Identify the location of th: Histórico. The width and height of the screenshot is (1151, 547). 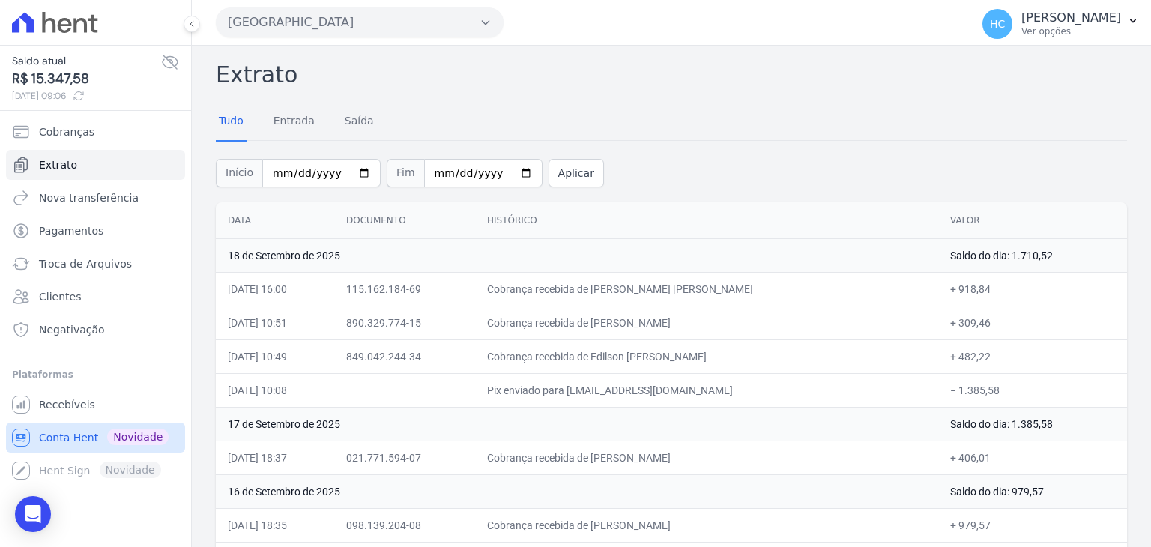
(707, 220).